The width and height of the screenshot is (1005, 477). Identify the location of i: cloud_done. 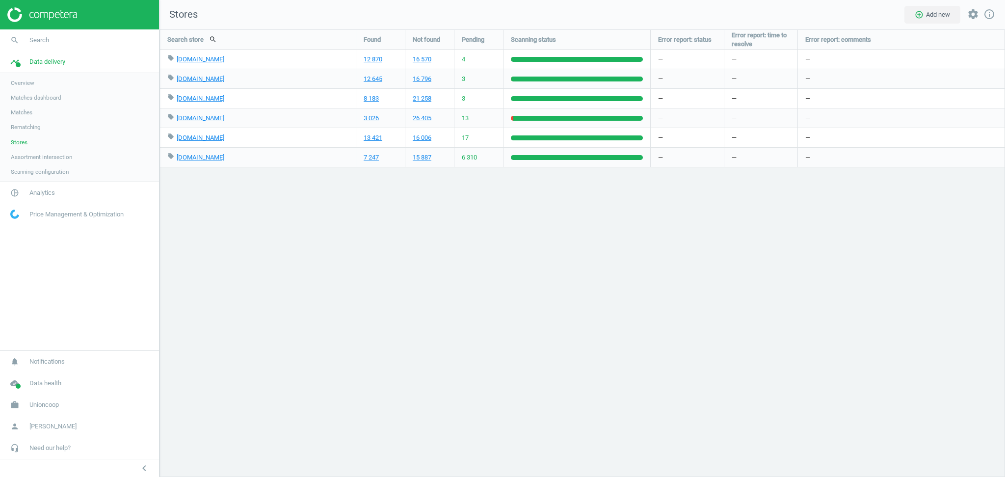
(15, 383).